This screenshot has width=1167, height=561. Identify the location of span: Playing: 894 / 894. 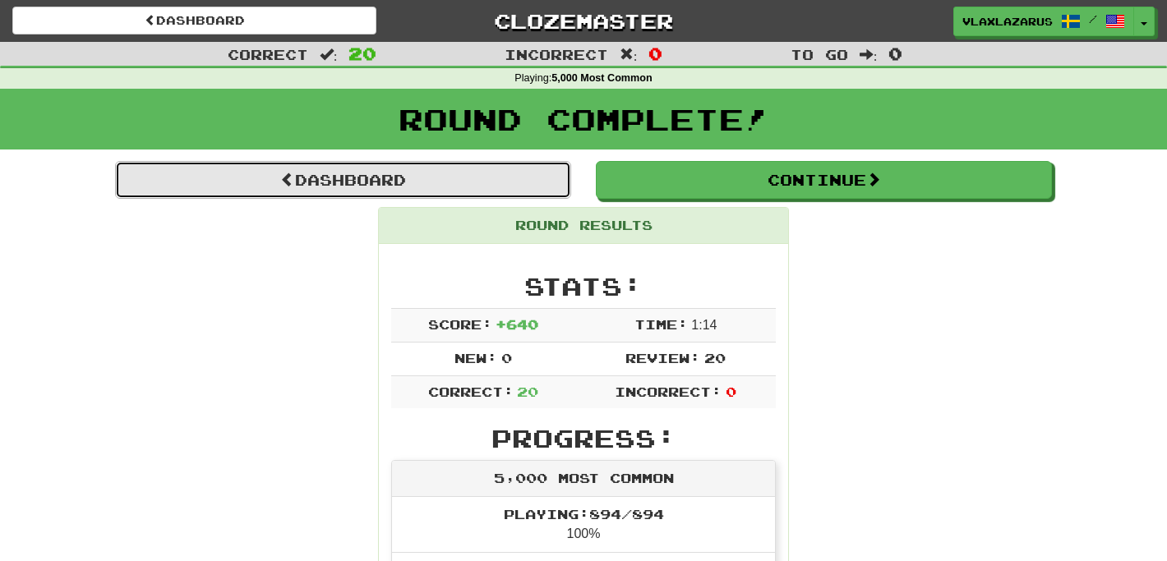
(584, 514).